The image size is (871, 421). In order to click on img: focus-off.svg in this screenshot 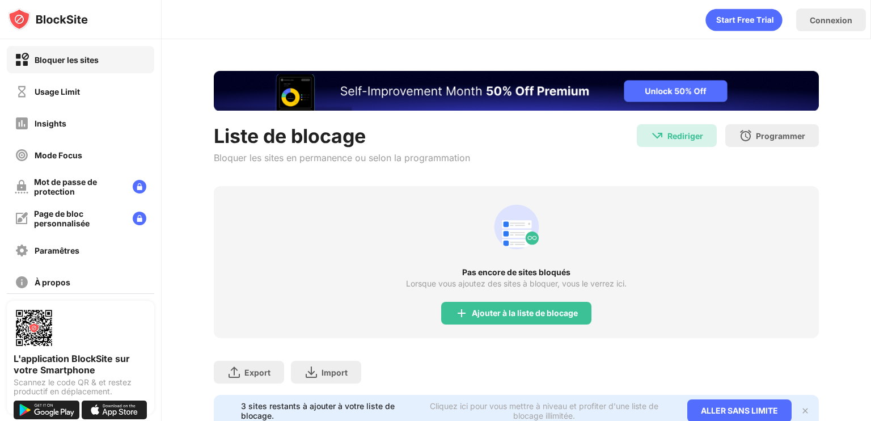, I will do `click(22, 155)`.